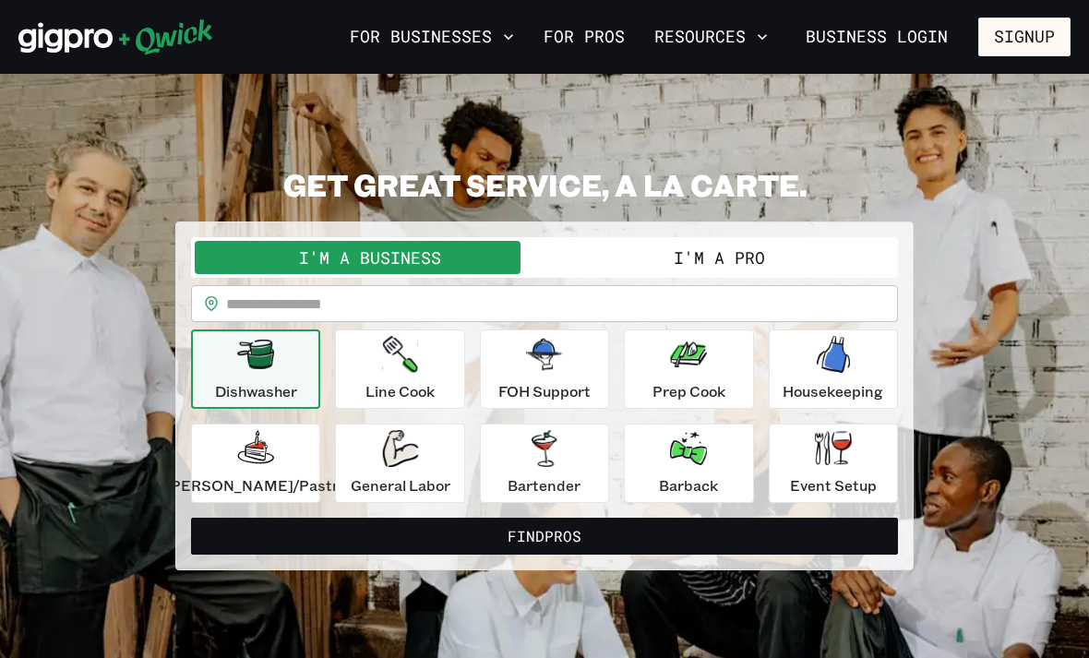 This screenshot has width=1089, height=658. I want to click on button: Signup, so click(1025, 37).